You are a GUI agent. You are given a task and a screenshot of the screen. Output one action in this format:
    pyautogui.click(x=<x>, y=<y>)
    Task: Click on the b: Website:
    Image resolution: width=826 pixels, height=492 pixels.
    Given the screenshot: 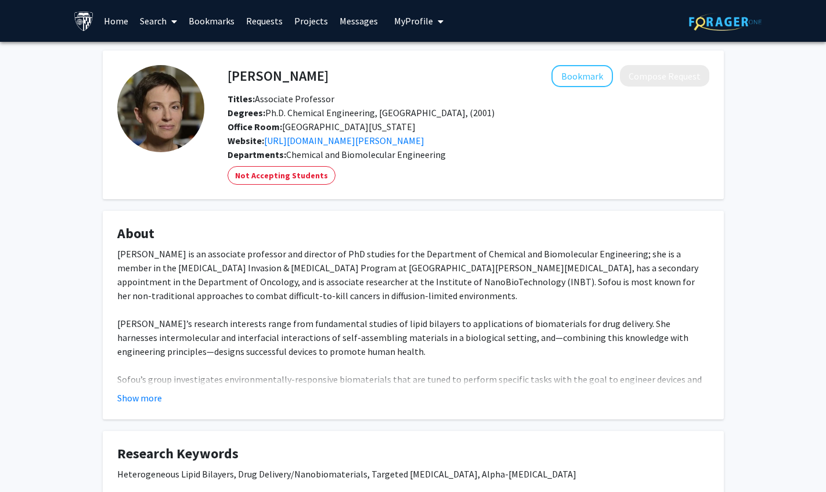 What is the action you would take?
    pyautogui.click(x=246, y=140)
    